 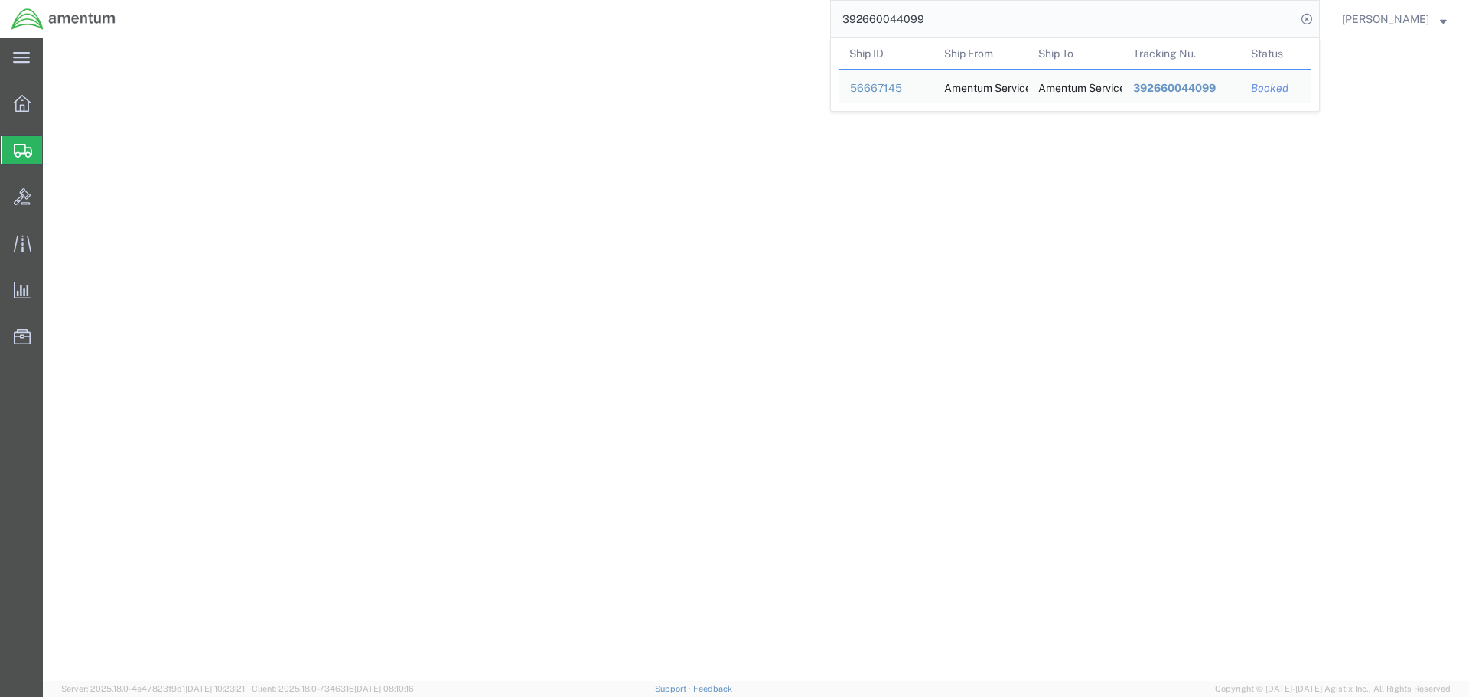 I want to click on div: 392660044099, so click(x=1181, y=88).